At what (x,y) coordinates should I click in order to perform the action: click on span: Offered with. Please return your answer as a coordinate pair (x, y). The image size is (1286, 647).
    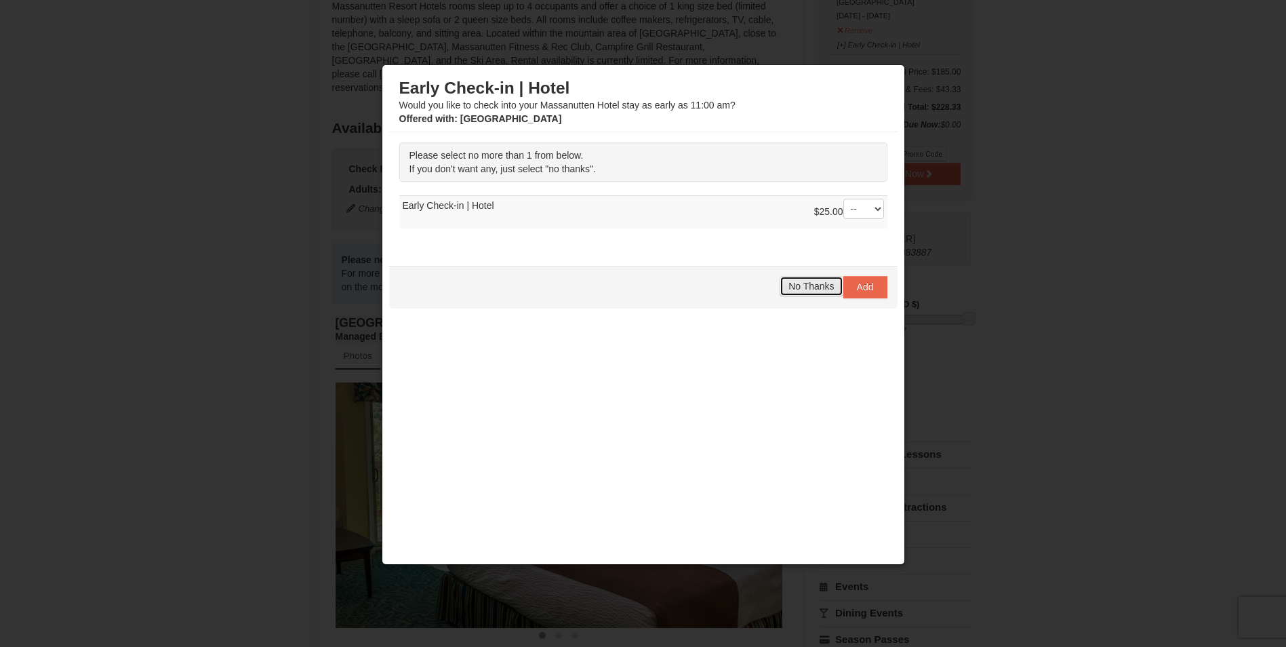
    Looking at the image, I should click on (427, 119).